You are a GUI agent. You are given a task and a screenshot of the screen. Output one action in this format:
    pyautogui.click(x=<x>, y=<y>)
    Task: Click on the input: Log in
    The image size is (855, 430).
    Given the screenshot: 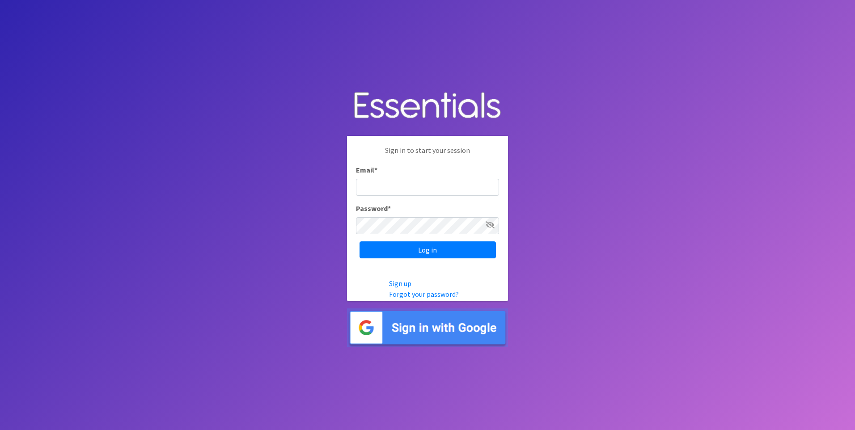 What is the action you would take?
    pyautogui.click(x=428, y=250)
    